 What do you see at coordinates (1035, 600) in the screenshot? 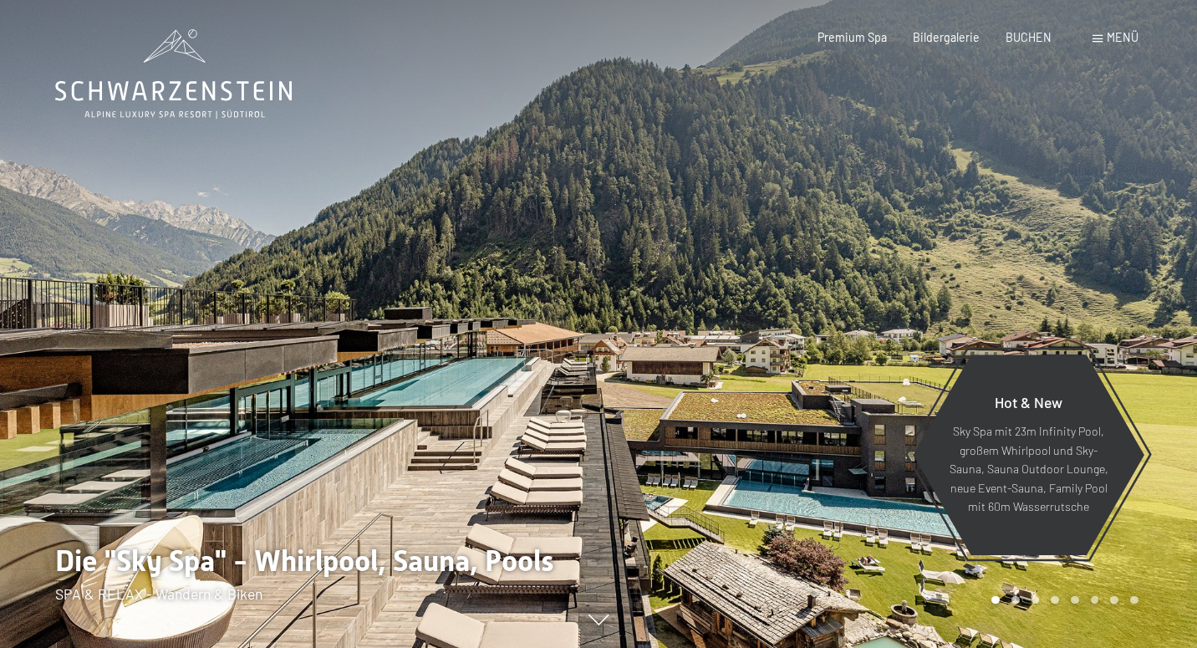
I see `div: Carousel Page 3` at bounding box center [1035, 600].